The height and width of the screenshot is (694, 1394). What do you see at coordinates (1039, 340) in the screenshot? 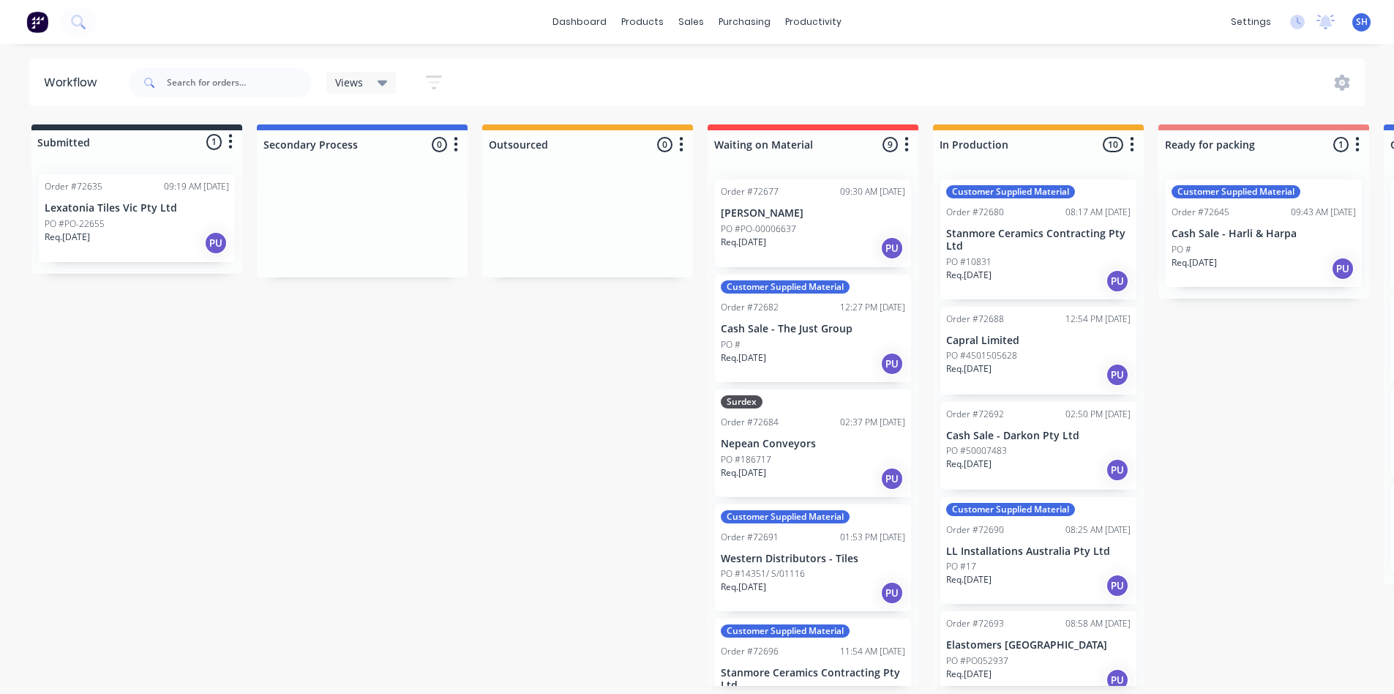
I see `p: Capral Limited` at bounding box center [1039, 340].